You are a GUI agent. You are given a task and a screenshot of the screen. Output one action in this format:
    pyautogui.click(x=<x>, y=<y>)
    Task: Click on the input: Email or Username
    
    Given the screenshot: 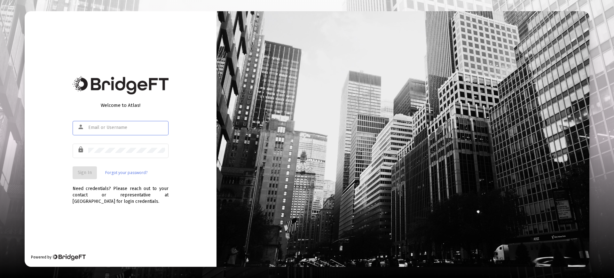 What is the action you would take?
    pyautogui.click(x=127, y=128)
    